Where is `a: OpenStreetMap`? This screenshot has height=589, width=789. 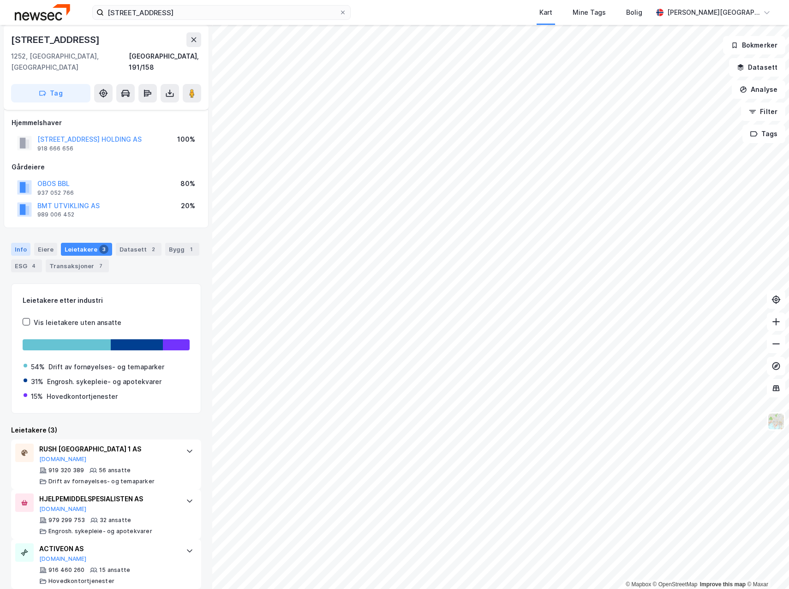 a: OpenStreetMap is located at coordinates (675, 584).